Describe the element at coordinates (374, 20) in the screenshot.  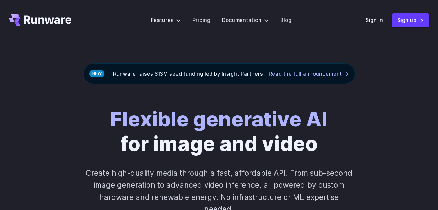
I see `a: Sign in` at that location.